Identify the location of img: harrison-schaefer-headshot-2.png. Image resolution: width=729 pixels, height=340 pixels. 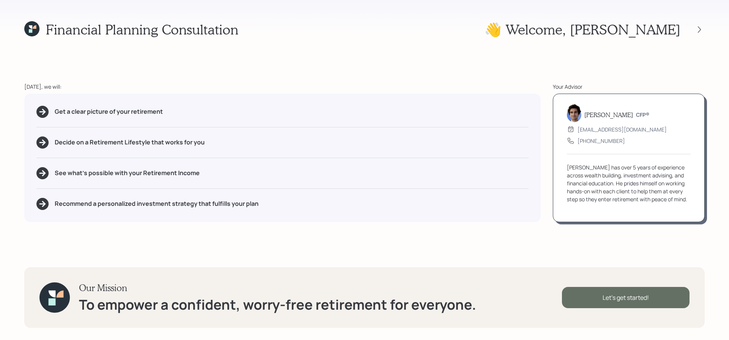
(574, 113).